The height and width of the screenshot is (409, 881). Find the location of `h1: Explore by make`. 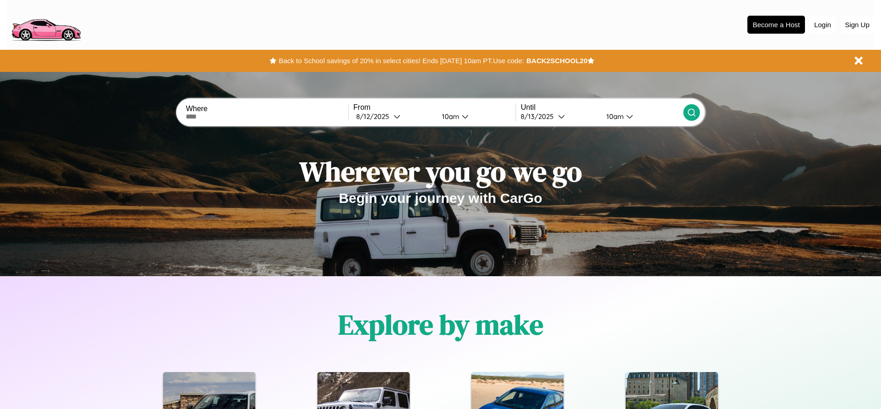

h1: Explore by make is located at coordinates (441, 324).